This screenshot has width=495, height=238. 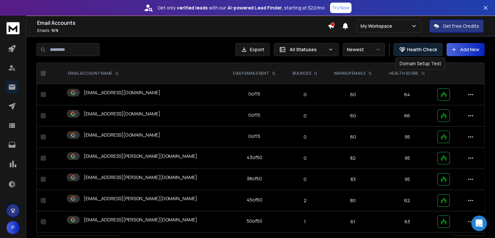 What do you see at coordinates (418, 50) in the screenshot?
I see `button: Health Check` at bounding box center [418, 50].